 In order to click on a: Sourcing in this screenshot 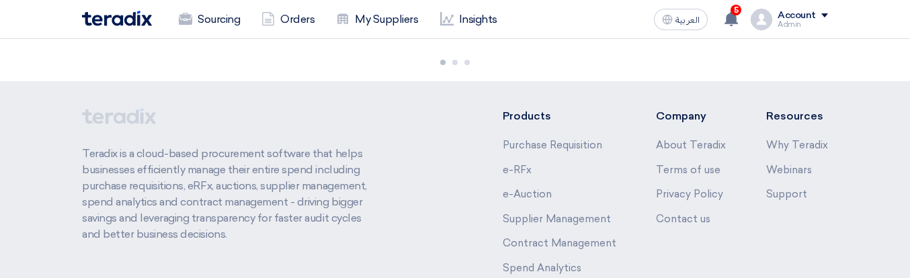, I will do `click(209, 19)`.